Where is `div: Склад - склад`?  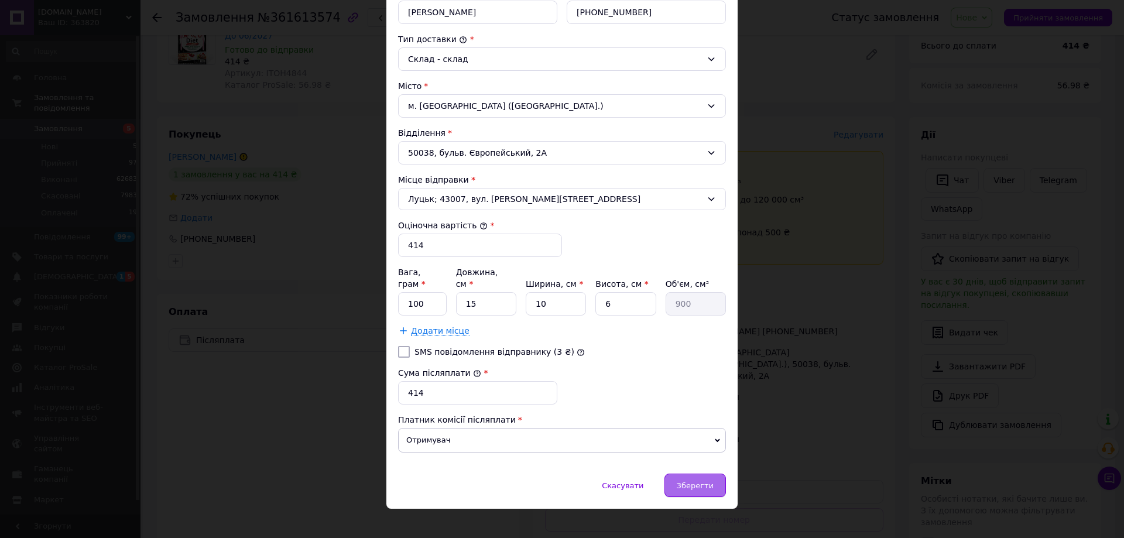 div: Склад - склад is located at coordinates (555, 59).